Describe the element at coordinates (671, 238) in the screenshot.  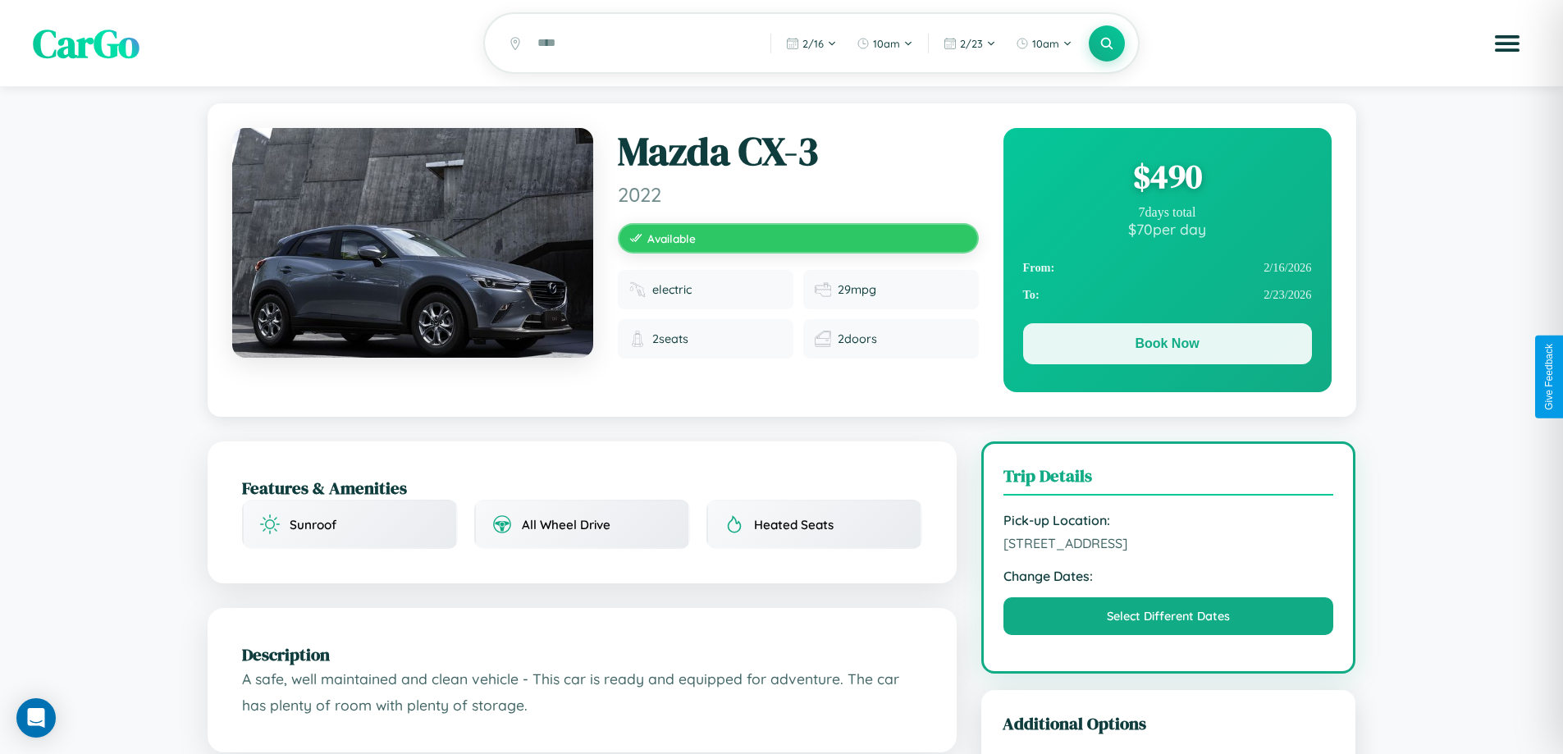
I see `span: Available` at that location.